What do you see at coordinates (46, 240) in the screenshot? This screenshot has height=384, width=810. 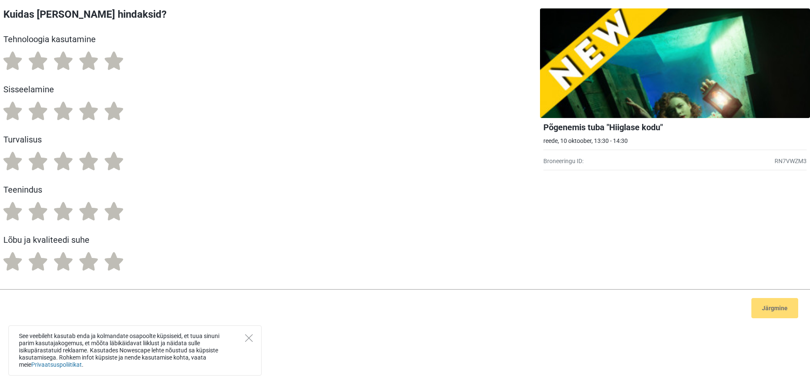 I see `span: Lõbu ja kvaliteedi suhe` at bounding box center [46, 240].